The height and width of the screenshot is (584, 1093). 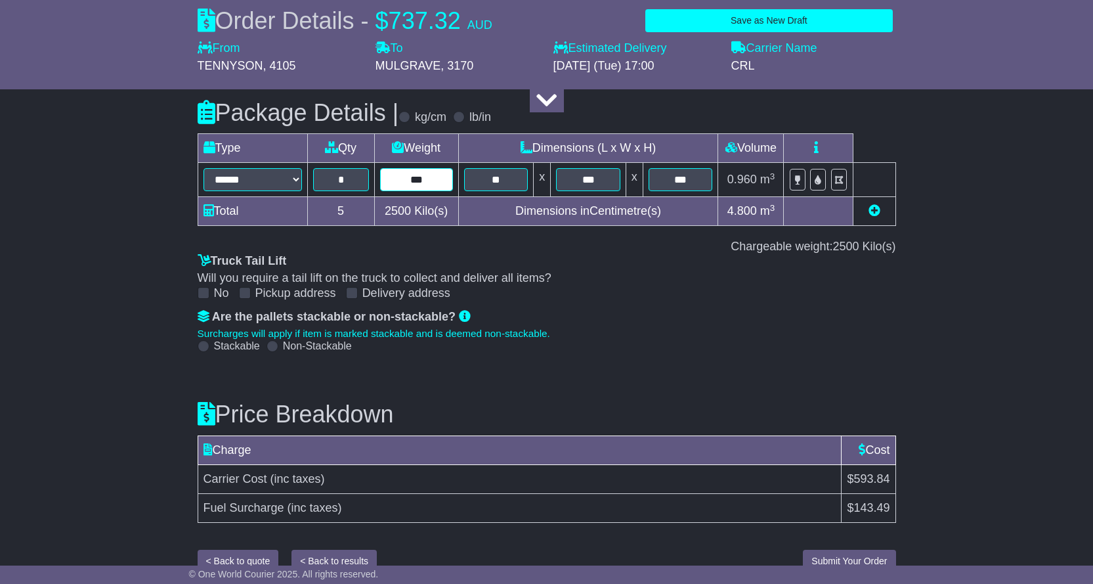 What do you see at coordinates (875, 211) in the screenshot?
I see `a: Add new item` at bounding box center [875, 211].